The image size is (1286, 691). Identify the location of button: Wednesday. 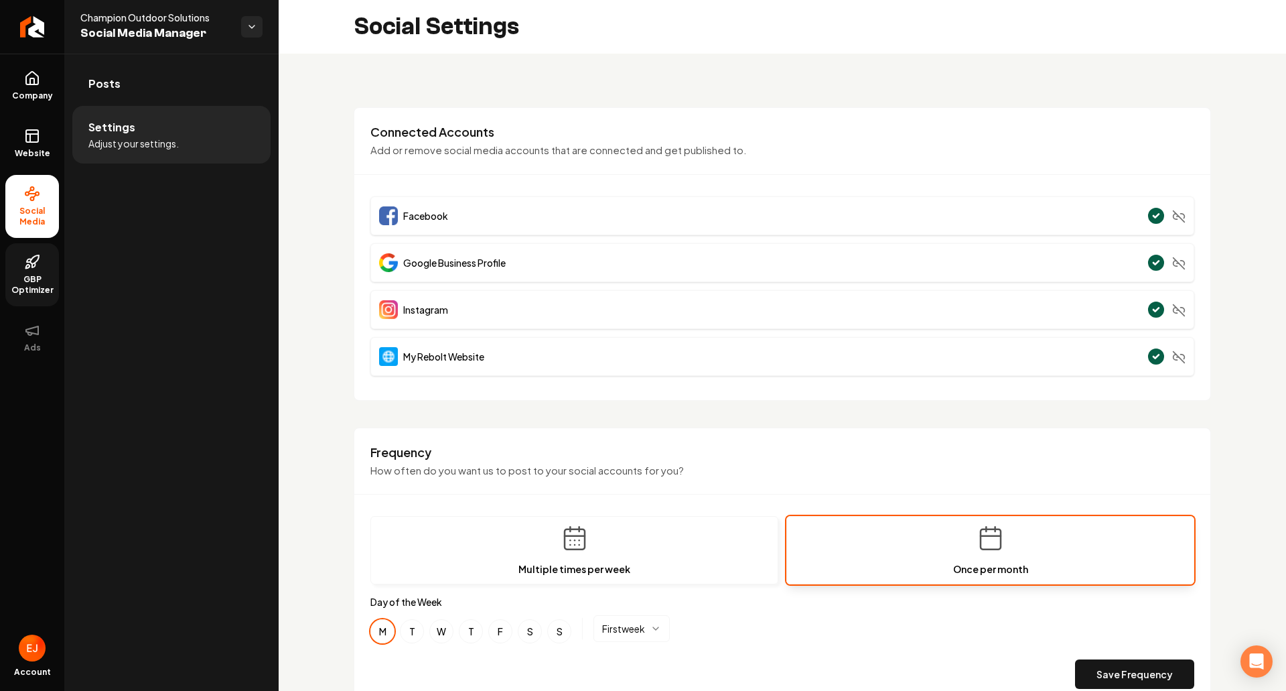
(441, 631).